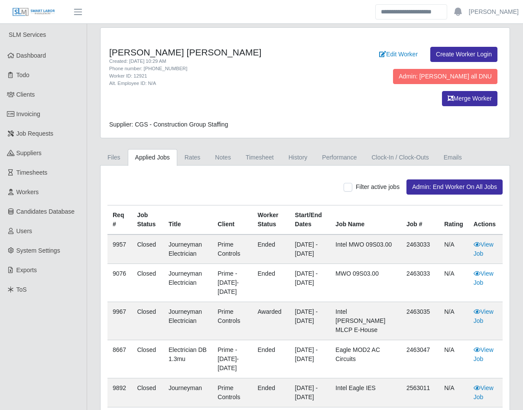 The width and height of the screenshot is (523, 410). Describe the element at coordinates (485, 220) in the screenshot. I see `th: Actions` at that location.